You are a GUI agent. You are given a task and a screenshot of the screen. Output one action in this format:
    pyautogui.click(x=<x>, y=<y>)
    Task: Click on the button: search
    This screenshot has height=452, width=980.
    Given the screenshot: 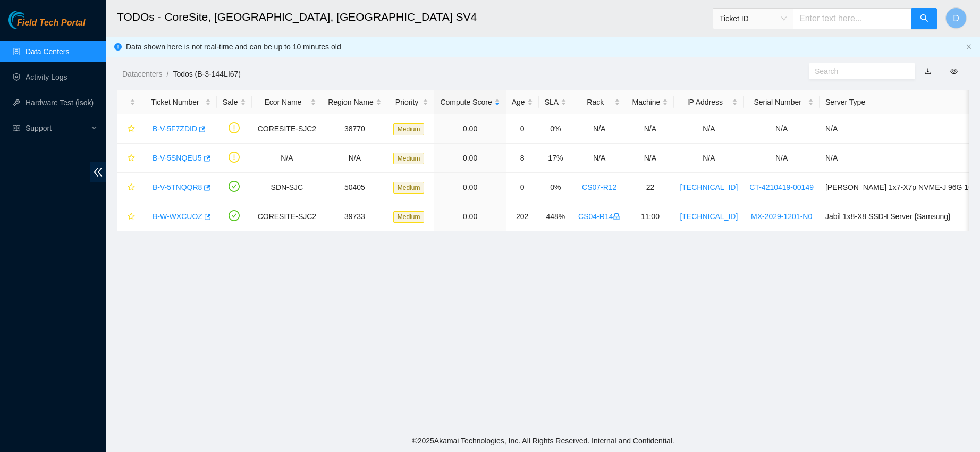 What is the action you would take?
    pyautogui.click(x=924, y=19)
    